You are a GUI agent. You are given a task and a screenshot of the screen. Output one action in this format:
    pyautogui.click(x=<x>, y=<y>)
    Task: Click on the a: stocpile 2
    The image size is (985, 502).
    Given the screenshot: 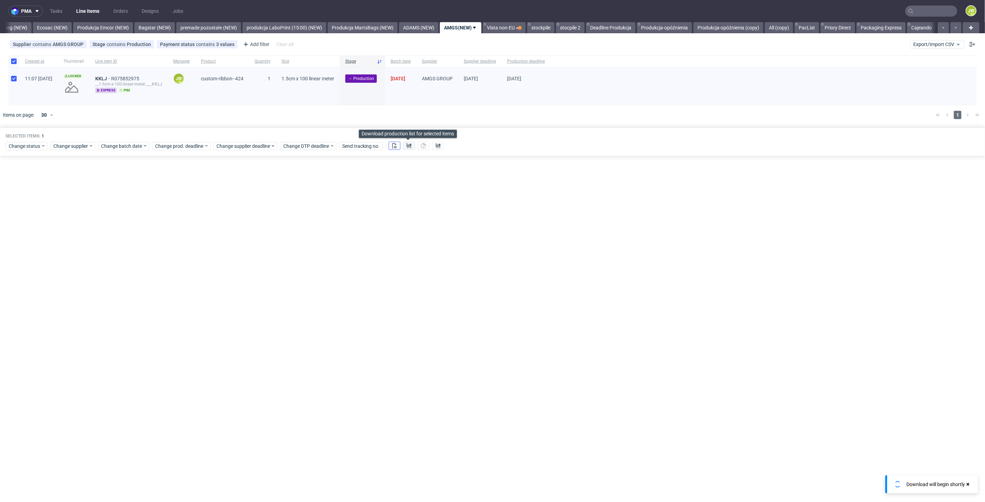 What is the action you would take?
    pyautogui.click(x=570, y=28)
    